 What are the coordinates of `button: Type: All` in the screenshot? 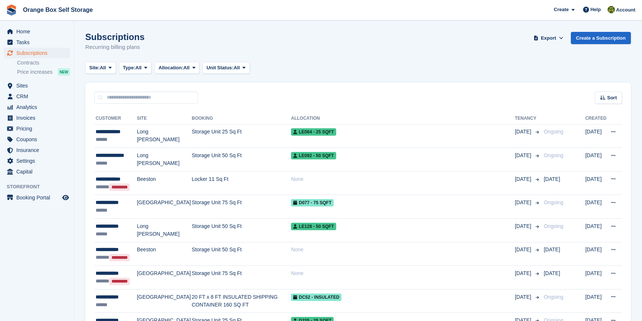 It's located at (135, 68).